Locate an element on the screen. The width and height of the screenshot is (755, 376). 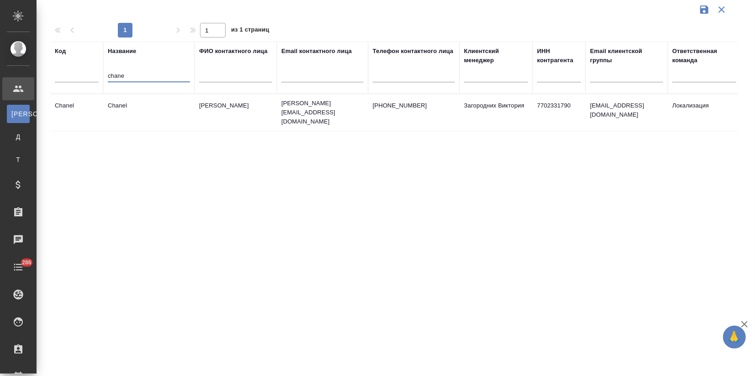
div: Телефон контактного лица is located at coordinates (413, 51).